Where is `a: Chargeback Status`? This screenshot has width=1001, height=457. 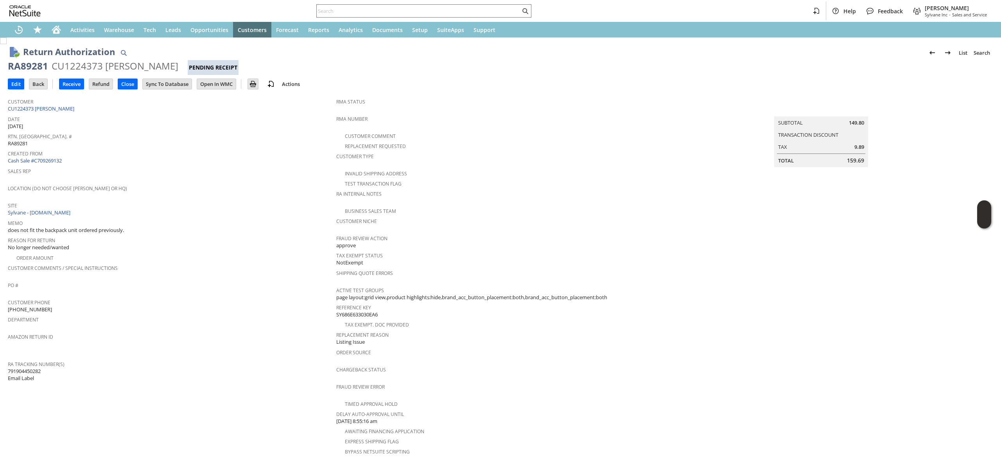 a: Chargeback Status is located at coordinates (361, 370).